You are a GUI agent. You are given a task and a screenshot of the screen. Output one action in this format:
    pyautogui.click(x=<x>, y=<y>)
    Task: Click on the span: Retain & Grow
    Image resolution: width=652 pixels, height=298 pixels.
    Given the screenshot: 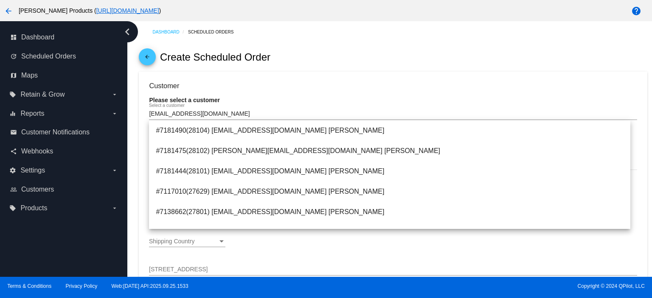 What is the action you would take?
    pyautogui.click(x=42, y=95)
    